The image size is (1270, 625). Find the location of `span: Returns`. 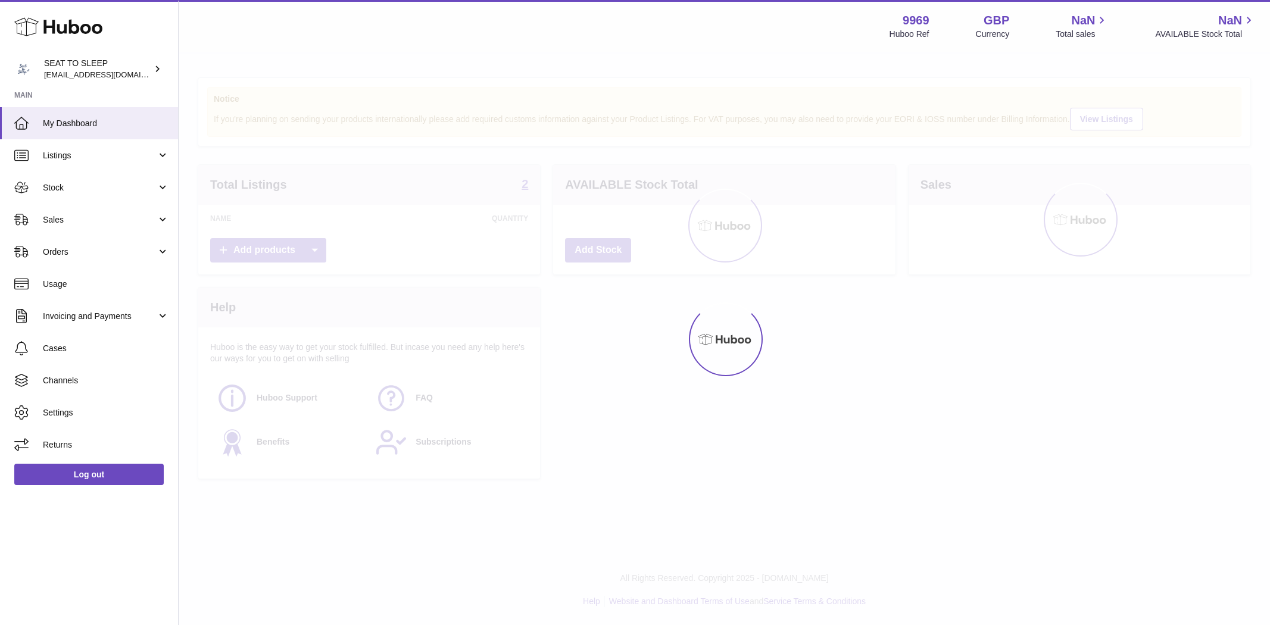

span: Returns is located at coordinates (106, 445).